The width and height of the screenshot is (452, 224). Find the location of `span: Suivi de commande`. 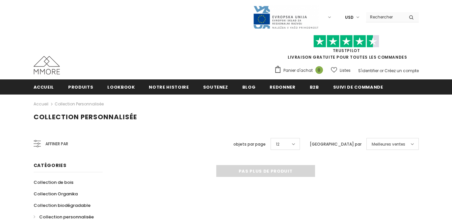

span: Suivi de commande is located at coordinates (358, 87).